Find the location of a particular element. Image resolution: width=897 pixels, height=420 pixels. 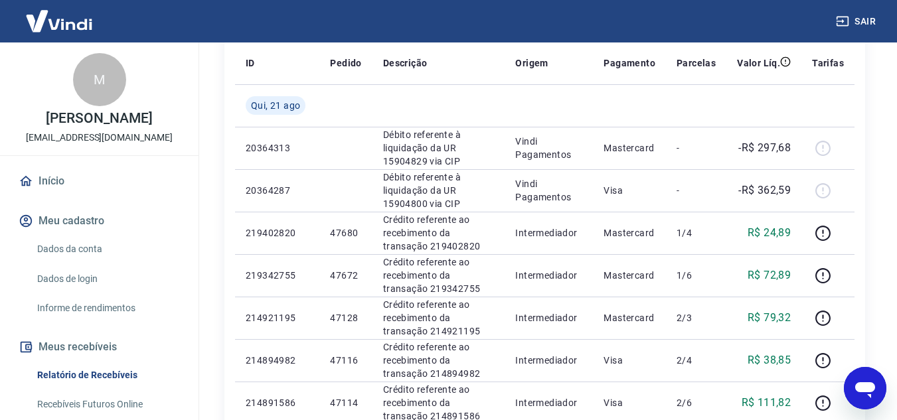

a: Início is located at coordinates (99, 181).